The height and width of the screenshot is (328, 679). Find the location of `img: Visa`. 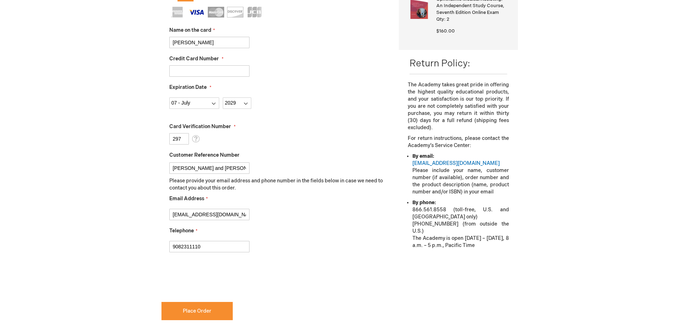

img: Visa is located at coordinates (197, 12).